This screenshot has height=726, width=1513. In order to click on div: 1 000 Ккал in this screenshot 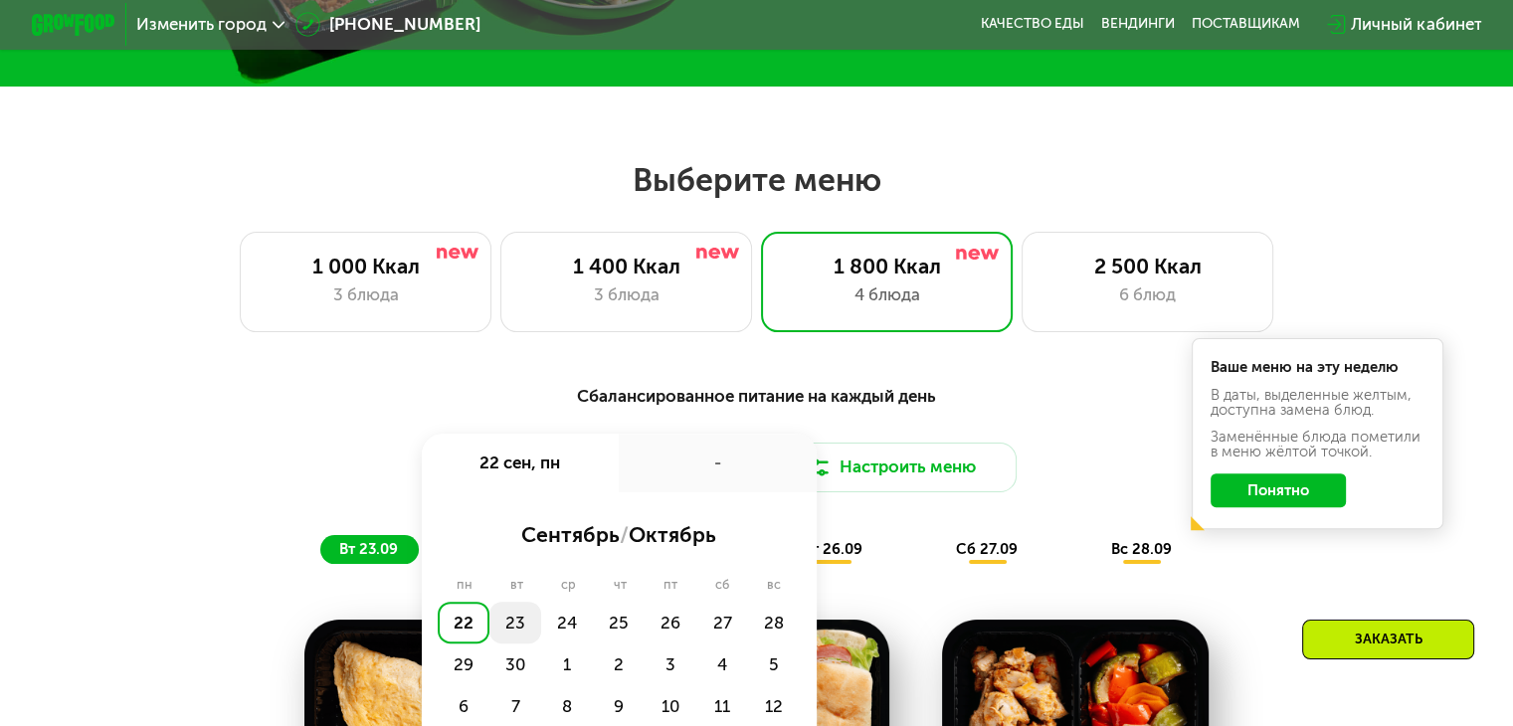, I will do `click(365, 266)`.